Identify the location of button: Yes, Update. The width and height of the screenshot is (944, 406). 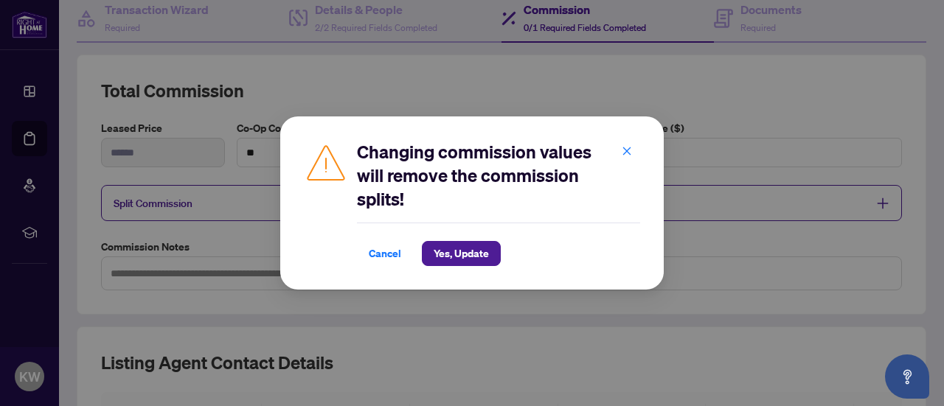
(461, 254).